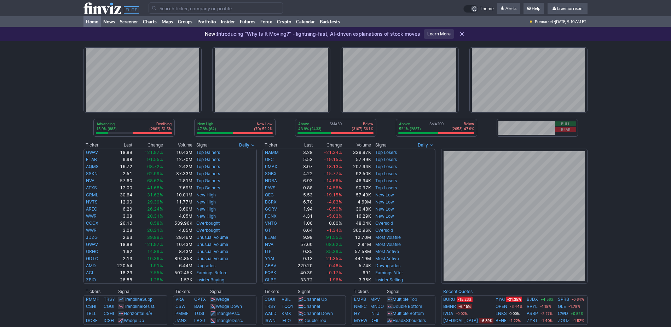  What do you see at coordinates (301, 181) in the screenshot?
I see `td: 6.93` at bounding box center [301, 181].